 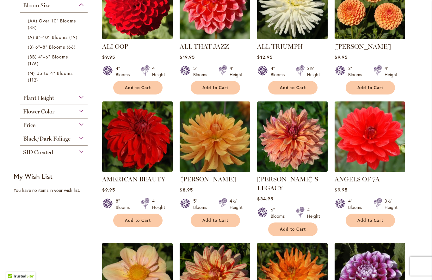 What do you see at coordinates (29, 125) in the screenshot?
I see `span: Price` at bounding box center [29, 125].